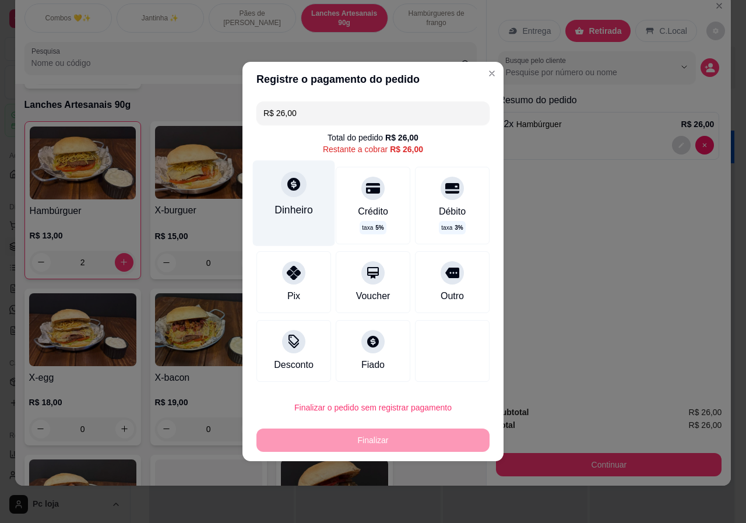 The width and height of the screenshot is (746, 523). I want to click on button: Close, so click(492, 73).